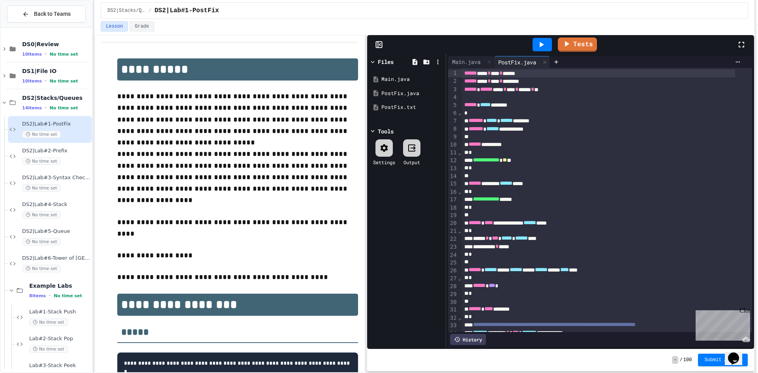  What do you see at coordinates (60, 286) in the screenshot?
I see `span: Example Labs` at bounding box center [60, 286].